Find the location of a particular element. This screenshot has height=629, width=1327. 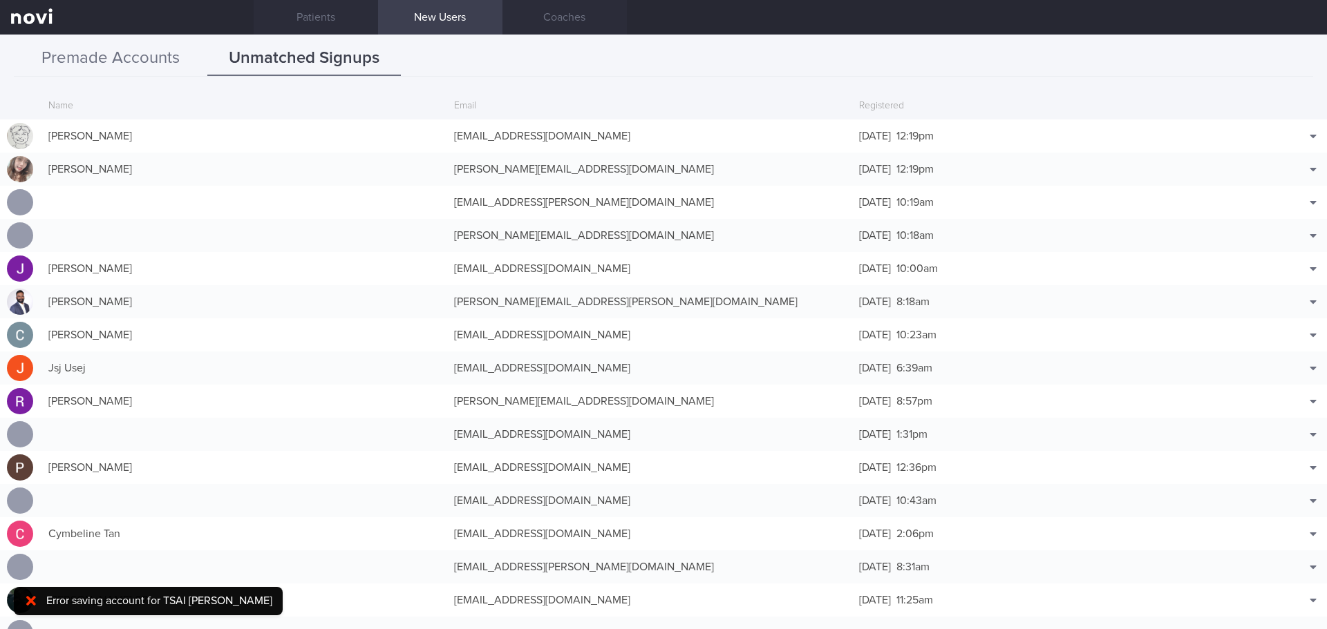

span: 8:31am is located at coordinates (913, 567).